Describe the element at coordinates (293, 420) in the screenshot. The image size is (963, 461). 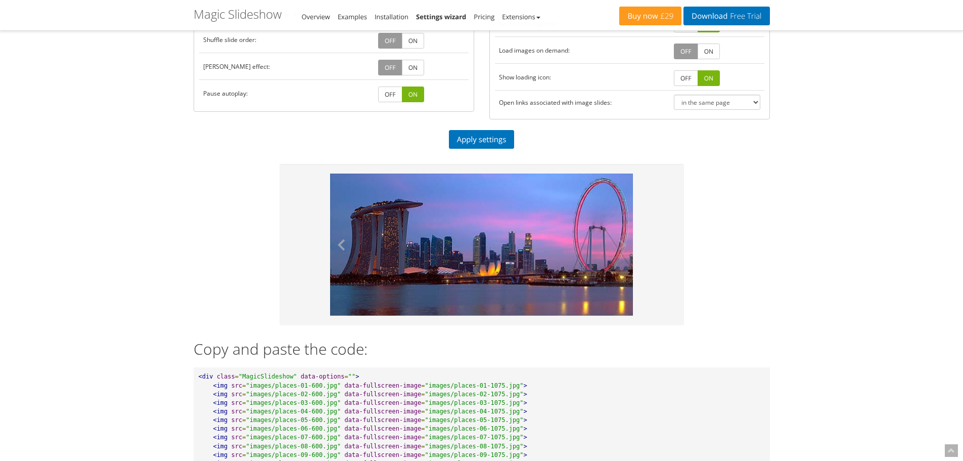
I see `span: "images/places-05-600.jpg"` at that location.